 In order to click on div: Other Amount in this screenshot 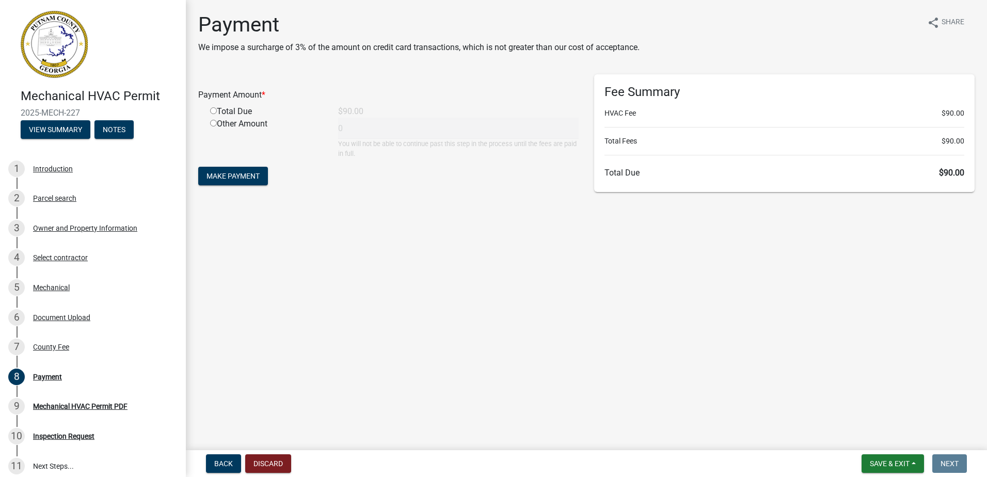, I will do `click(266, 138)`.